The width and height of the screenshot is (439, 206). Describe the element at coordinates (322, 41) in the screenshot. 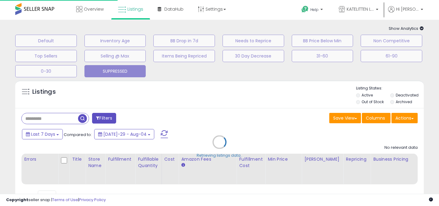

I see `button: BB Price Below Min` at that location.